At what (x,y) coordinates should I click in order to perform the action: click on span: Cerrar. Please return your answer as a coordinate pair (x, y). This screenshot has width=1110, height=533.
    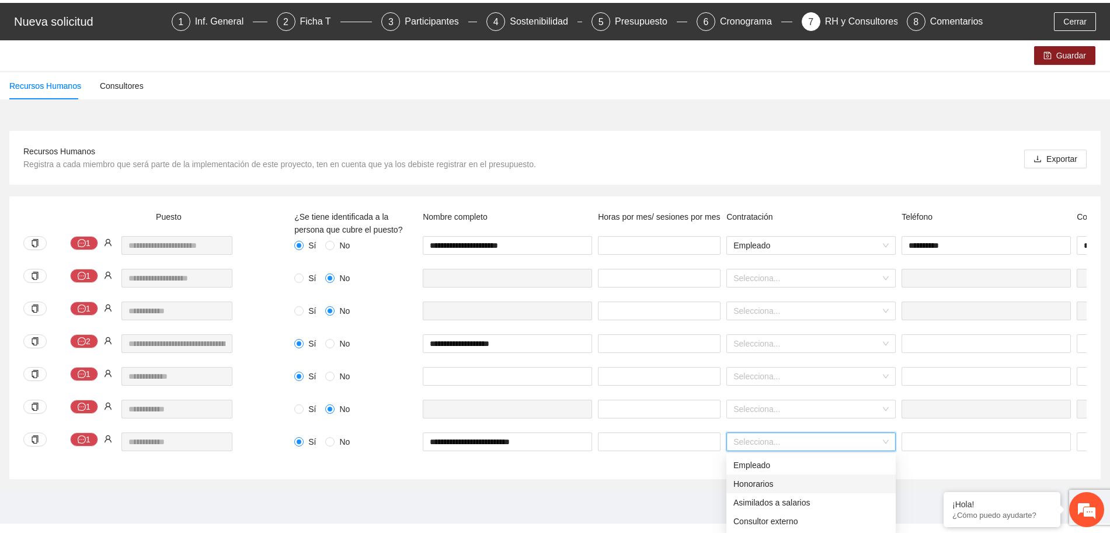
    Looking at the image, I should click on (1075, 22).